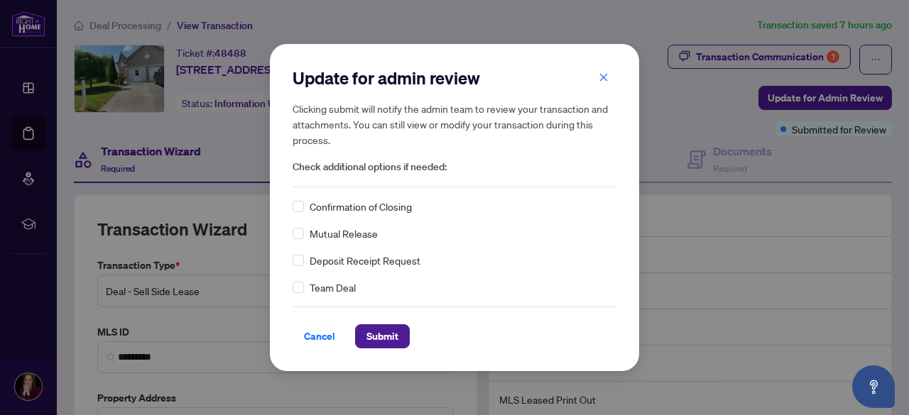 Image resolution: width=909 pixels, height=415 pixels. Describe the element at coordinates (455, 124) in the screenshot. I see `h5: Clicking submit will notify the admin team to review your transaction and attachments. You can st...` at that location.